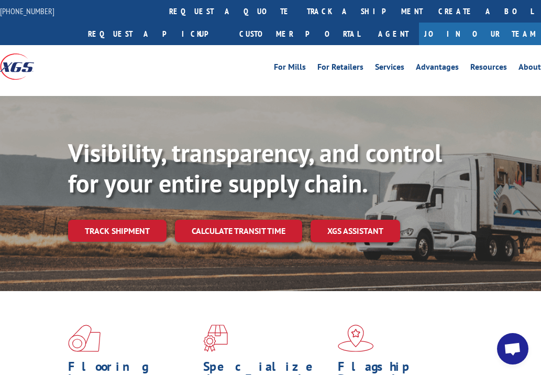 This screenshot has height=375, width=541. What do you see at coordinates (215, 338) in the screenshot?
I see `img: xgs-icon-focused-on-flooring-red` at bounding box center [215, 338].